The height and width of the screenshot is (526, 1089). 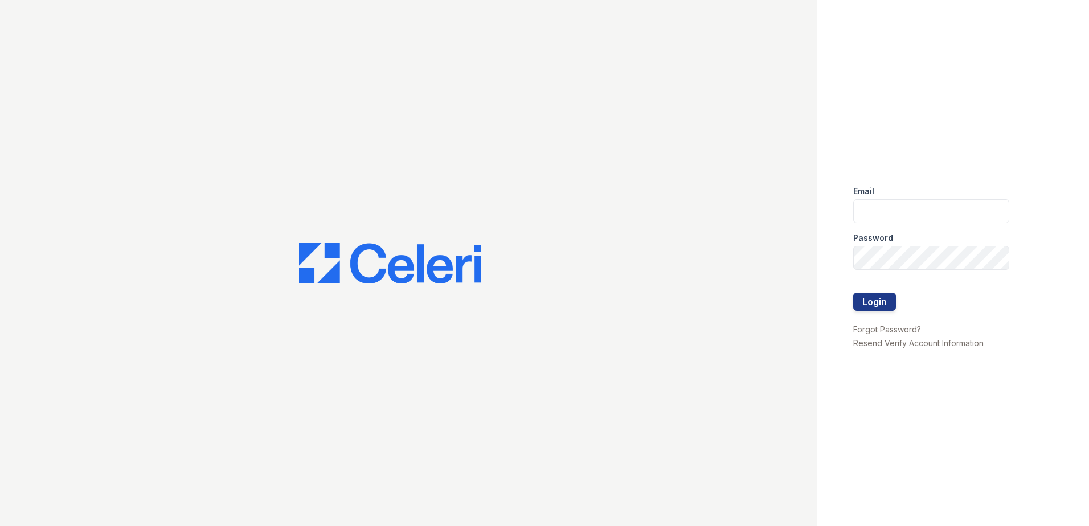 What do you see at coordinates (887, 329) in the screenshot?
I see `a: Forgot Password?` at bounding box center [887, 329].